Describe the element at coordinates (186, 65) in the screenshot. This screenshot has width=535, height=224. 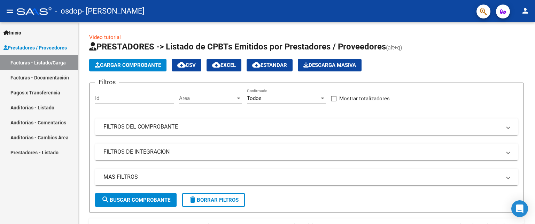
I see `button: CSV` at that location.